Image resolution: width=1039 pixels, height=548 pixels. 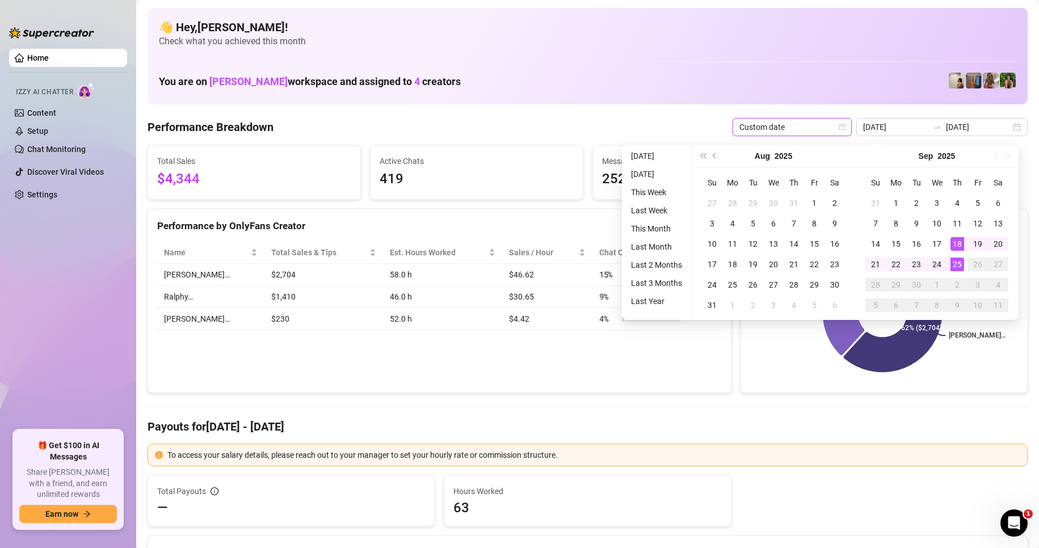 What do you see at coordinates (876, 224) in the screenshot?
I see `td: 2025-09-07` at bounding box center [876, 224].